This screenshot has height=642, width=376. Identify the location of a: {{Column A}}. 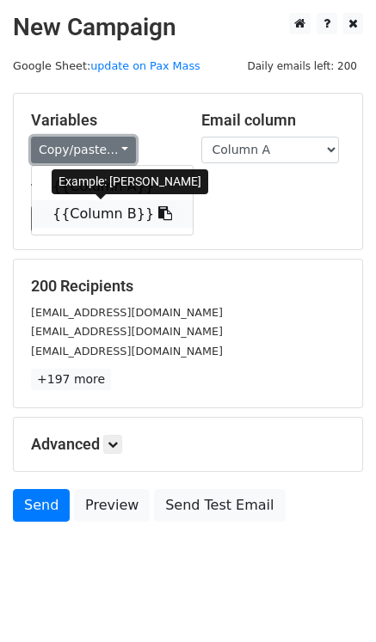
(112, 187).